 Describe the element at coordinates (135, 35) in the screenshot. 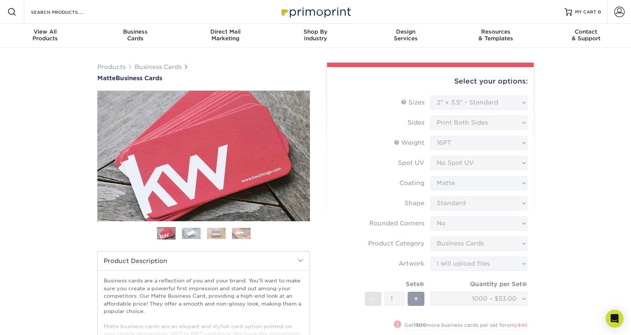

I see `div: Cards` at that location.